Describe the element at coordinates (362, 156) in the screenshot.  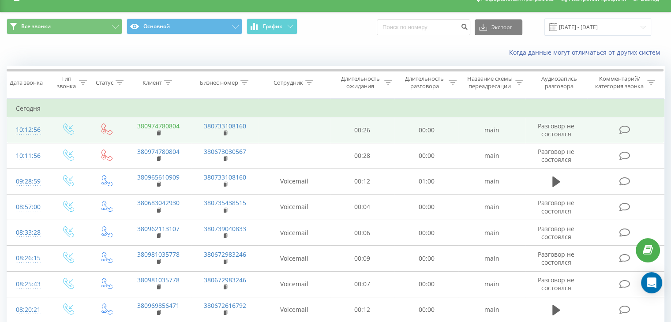
I see `td: 00:28` at that location.